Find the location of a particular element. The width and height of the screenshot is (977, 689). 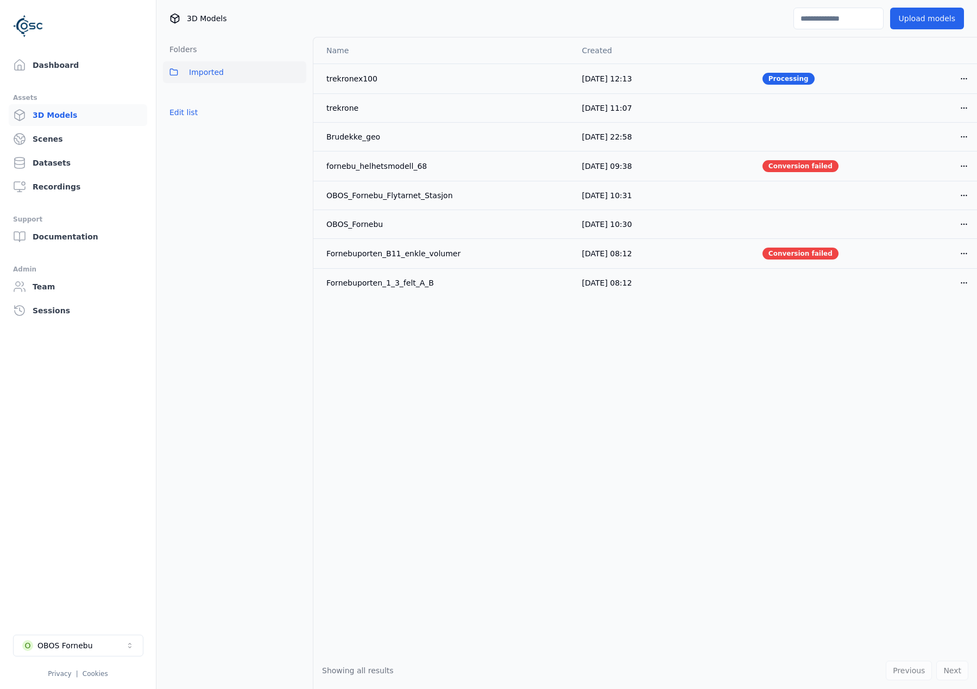

button: Upload models is located at coordinates (927, 18).